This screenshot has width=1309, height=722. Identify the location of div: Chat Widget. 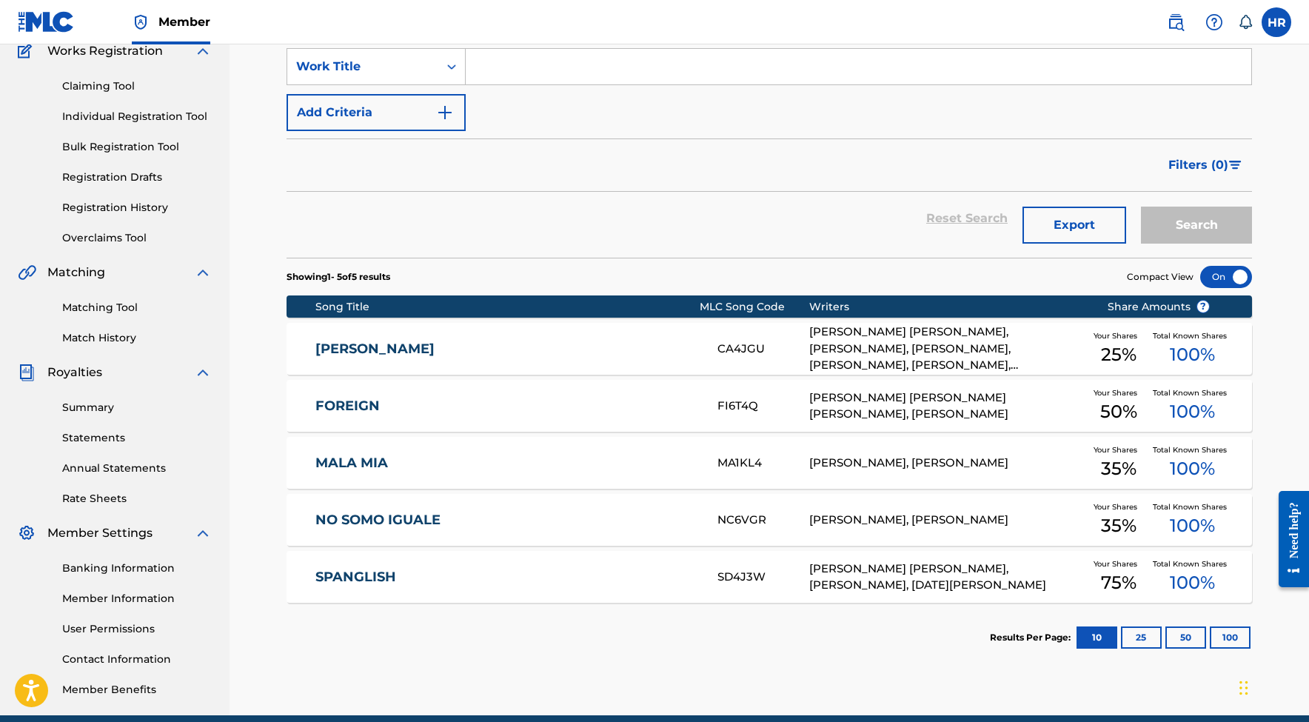
(1272, 686).